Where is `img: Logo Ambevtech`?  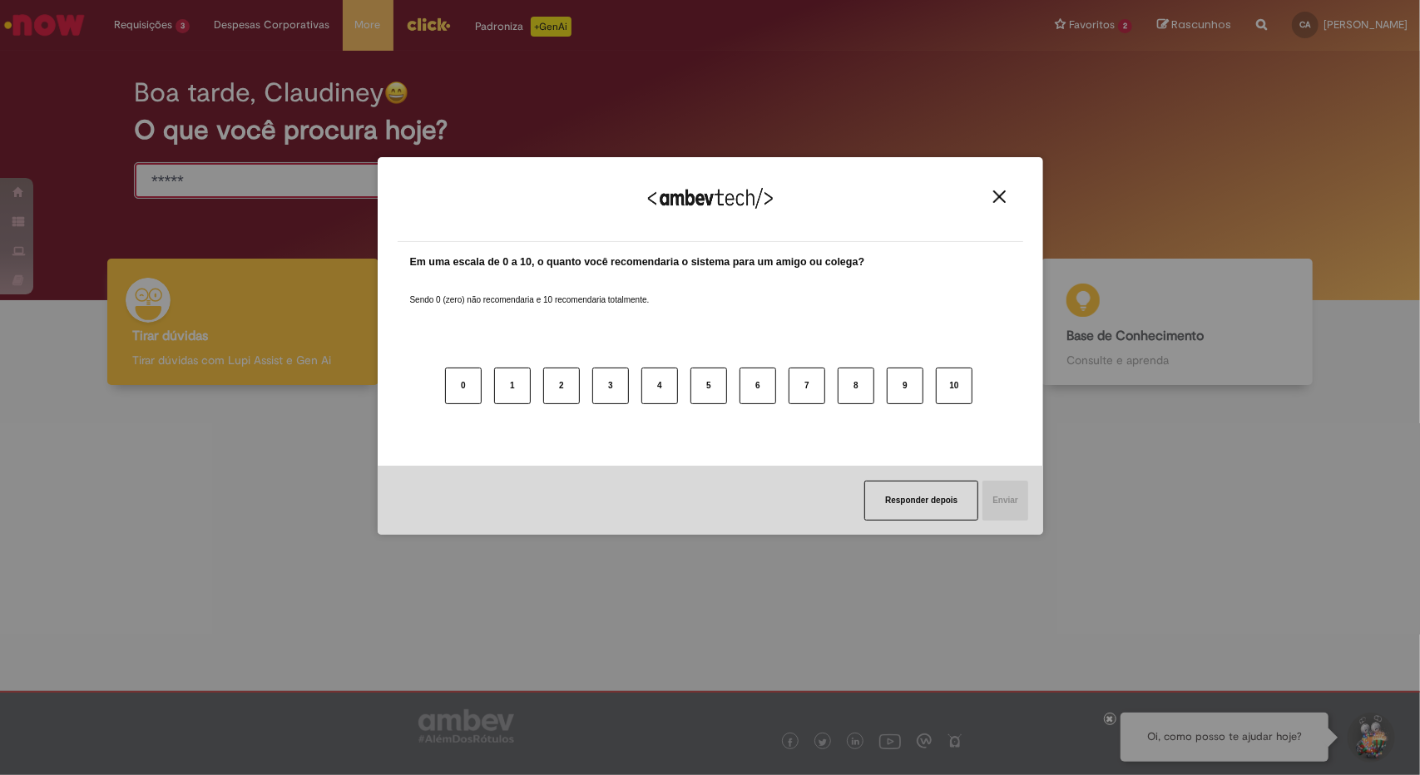
img: Logo Ambevtech is located at coordinates (711, 198).